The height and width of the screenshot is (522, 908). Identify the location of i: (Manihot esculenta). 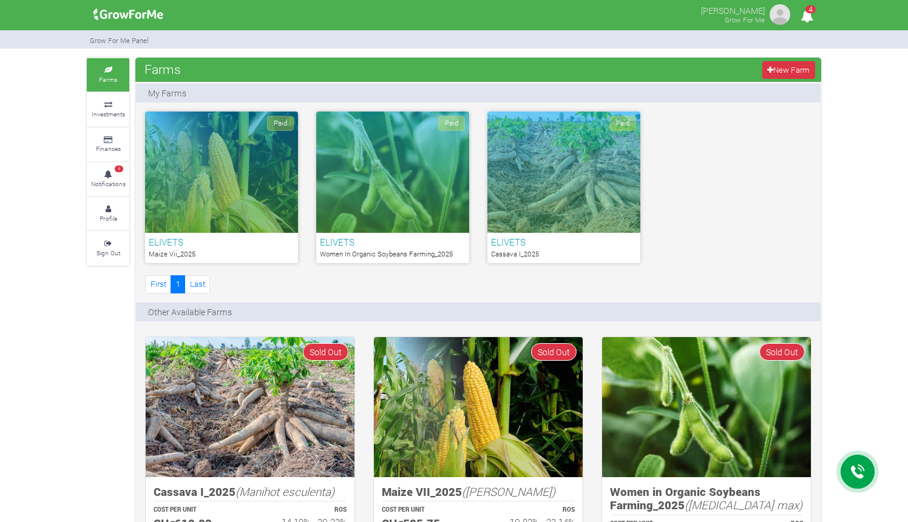
(285, 491).